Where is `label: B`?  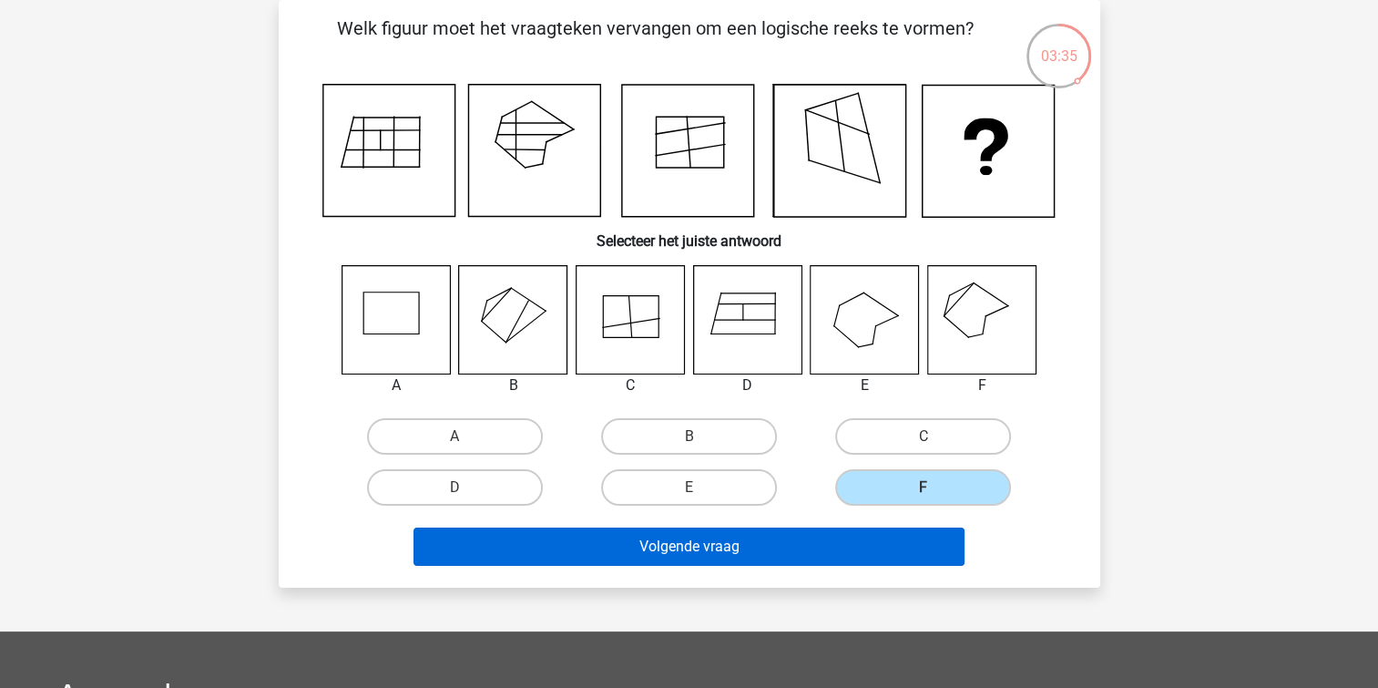
label: B is located at coordinates (689, 436).